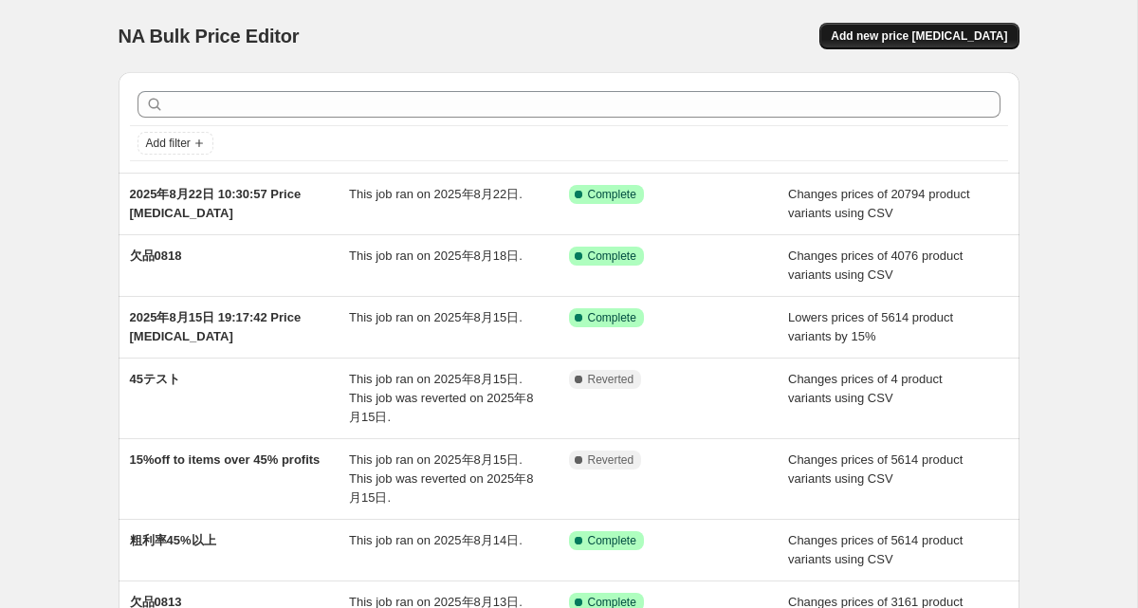  I want to click on span: NA Bulk Price Editor, so click(209, 36).